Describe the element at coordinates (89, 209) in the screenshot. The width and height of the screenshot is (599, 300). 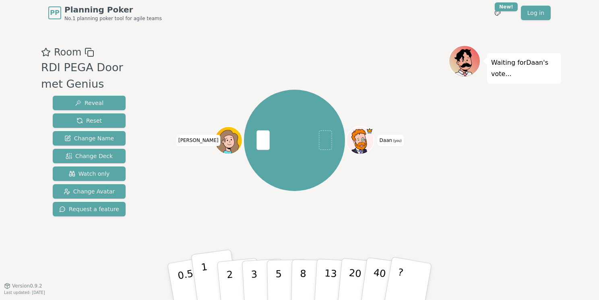
I see `button: Request a feature` at that location.